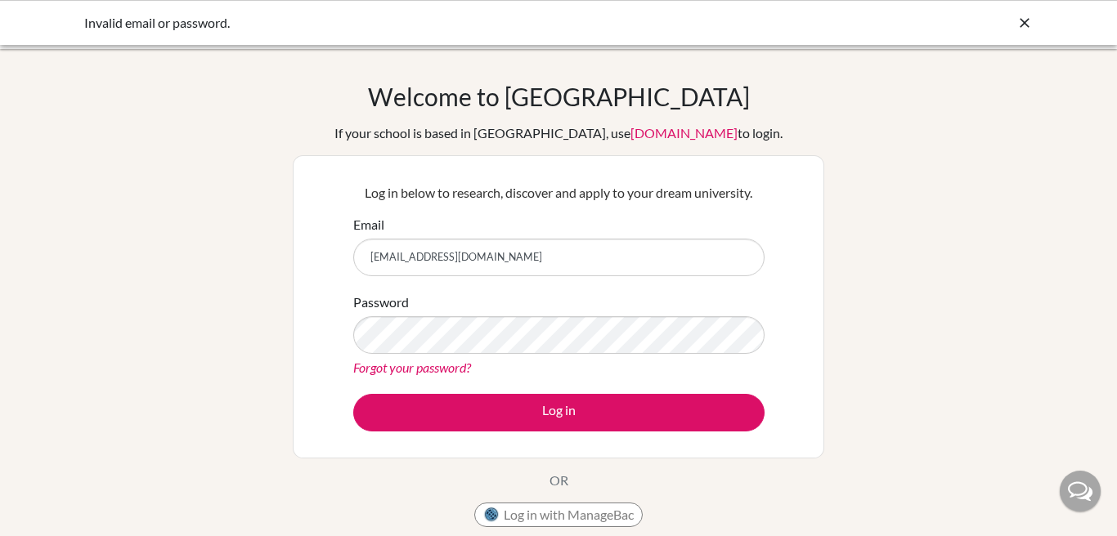 The image size is (1117, 536). Describe the element at coordinates (558, 413) in the screenshot. I see `button: Log in` at that location.